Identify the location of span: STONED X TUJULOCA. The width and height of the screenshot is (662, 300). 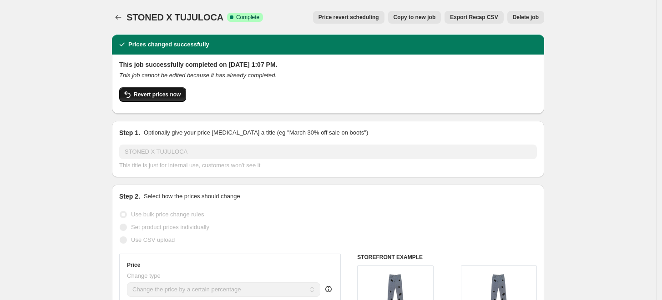
(175, 17).